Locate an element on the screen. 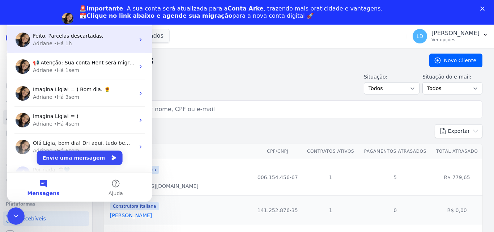  td: R$ 0,00 is located at coordinates (457, 210).